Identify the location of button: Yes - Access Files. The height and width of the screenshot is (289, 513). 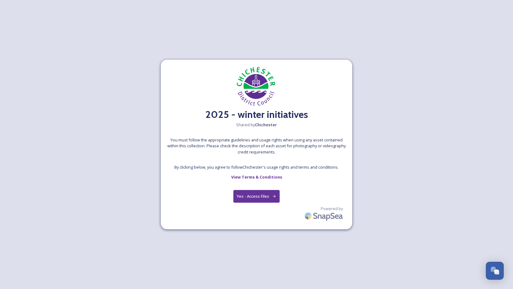
(257, 196).